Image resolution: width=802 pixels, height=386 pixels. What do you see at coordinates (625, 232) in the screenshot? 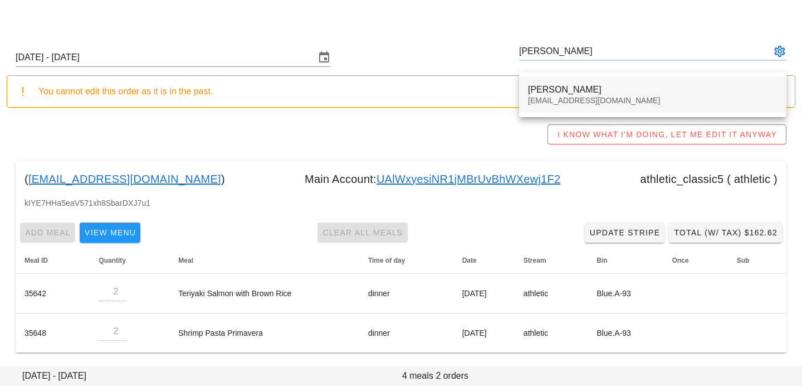
I see `span: Update Stripe` at bounding box center [625, 232].